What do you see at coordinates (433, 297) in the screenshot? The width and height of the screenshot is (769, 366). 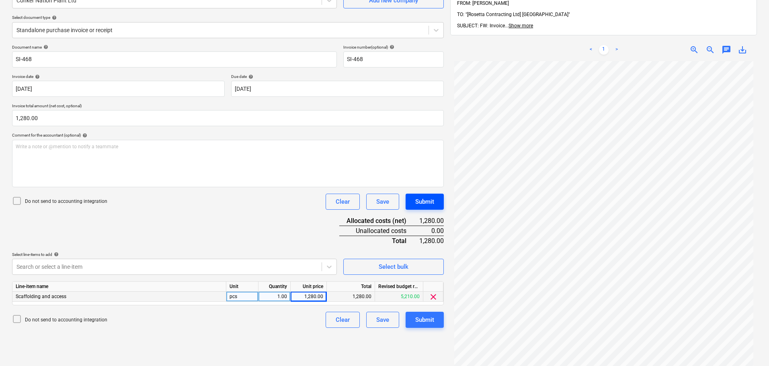 I see `span: clear` at bounding box center [433, 297].